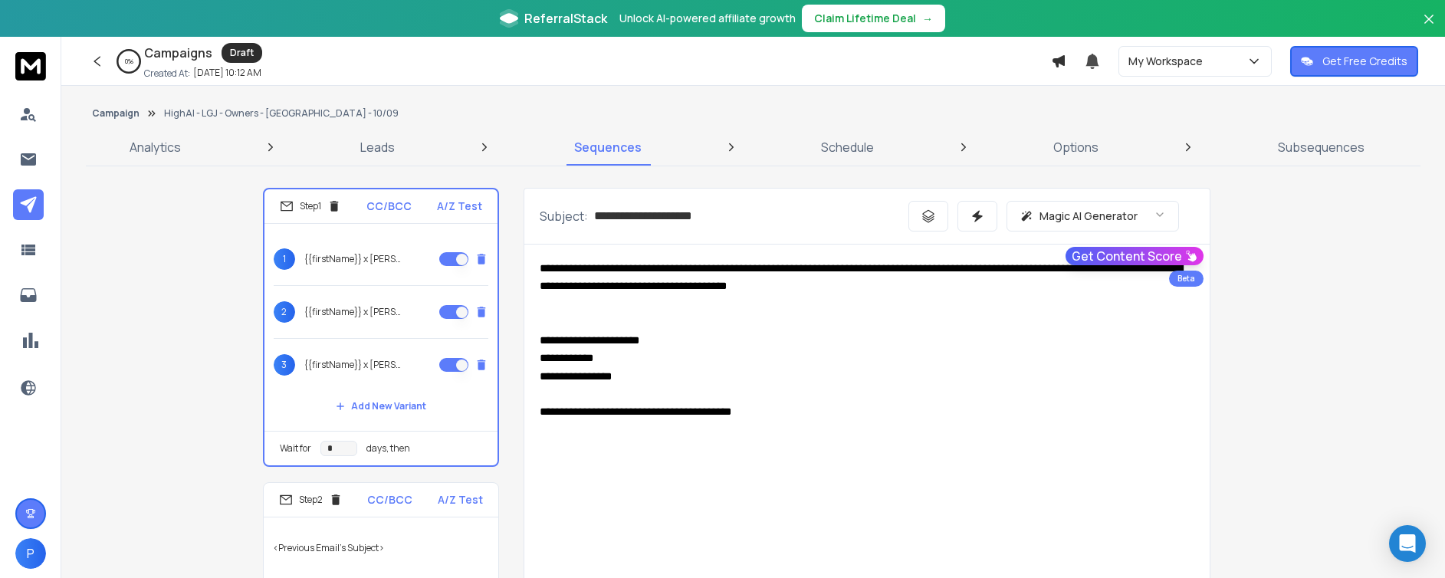 The image size is (1445, 578). Describe the element at coordinates (847, 147) in the screenshot. I see `a: Schedule` at that location.